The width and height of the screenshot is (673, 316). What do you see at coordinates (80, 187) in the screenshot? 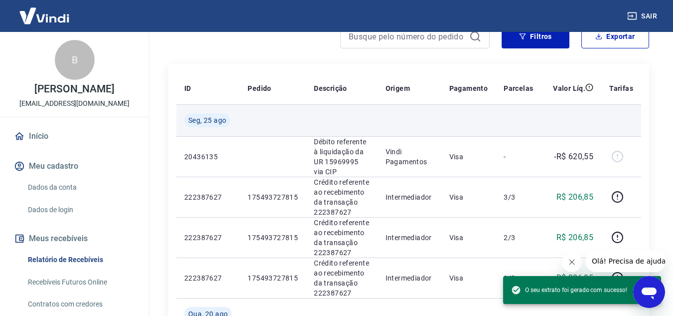
I see `a: Dados da conta` at bounding box center [80, 187].